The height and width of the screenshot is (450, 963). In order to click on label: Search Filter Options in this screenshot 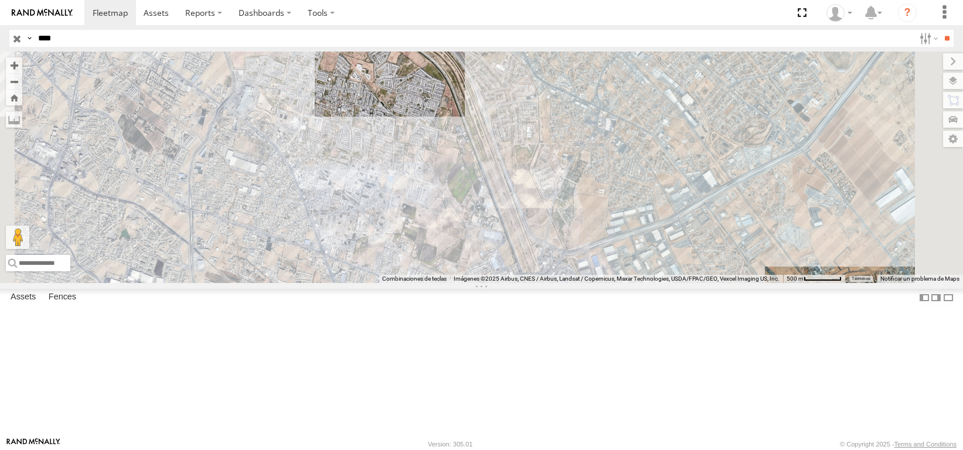, I will do `click(927, 38)`.